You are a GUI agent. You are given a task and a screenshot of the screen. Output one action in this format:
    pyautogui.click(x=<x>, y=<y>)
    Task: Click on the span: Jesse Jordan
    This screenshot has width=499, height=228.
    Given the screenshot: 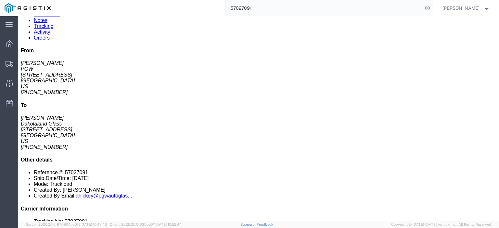 What is the action you would take?
    pyautogui.click(x=461, y=8)
    